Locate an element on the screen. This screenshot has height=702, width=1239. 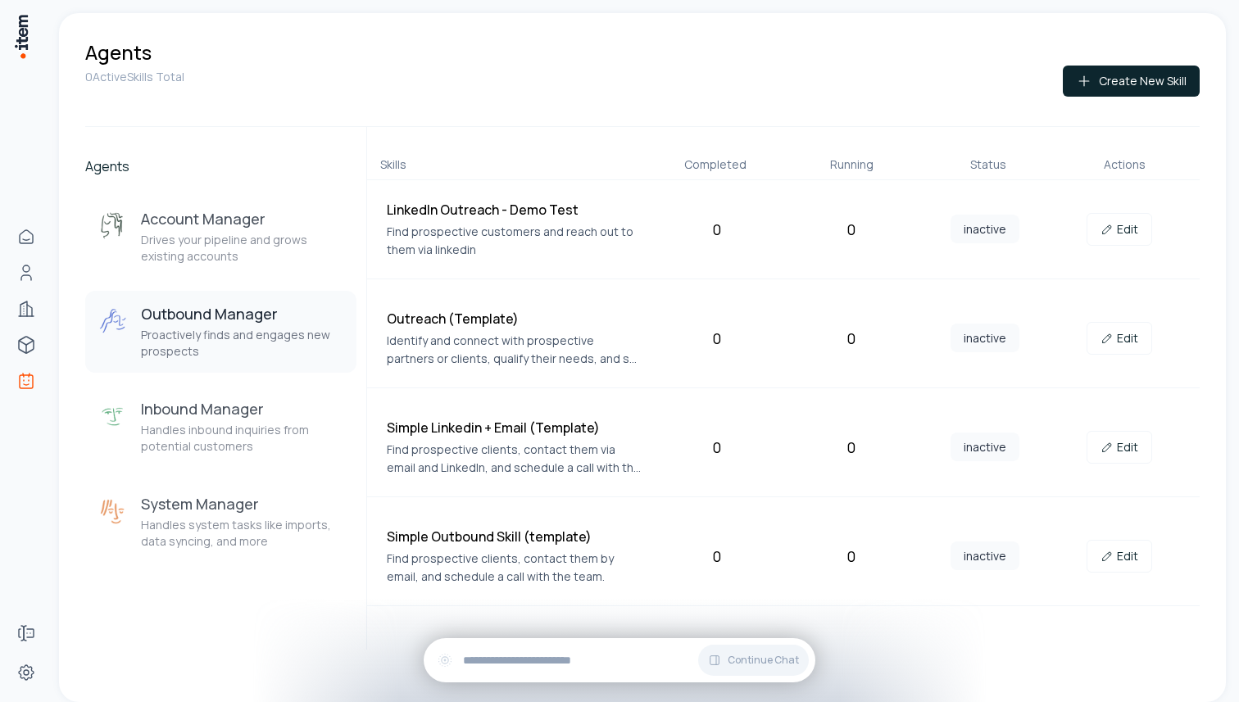
div: Running is located at coordinates (851, 165).